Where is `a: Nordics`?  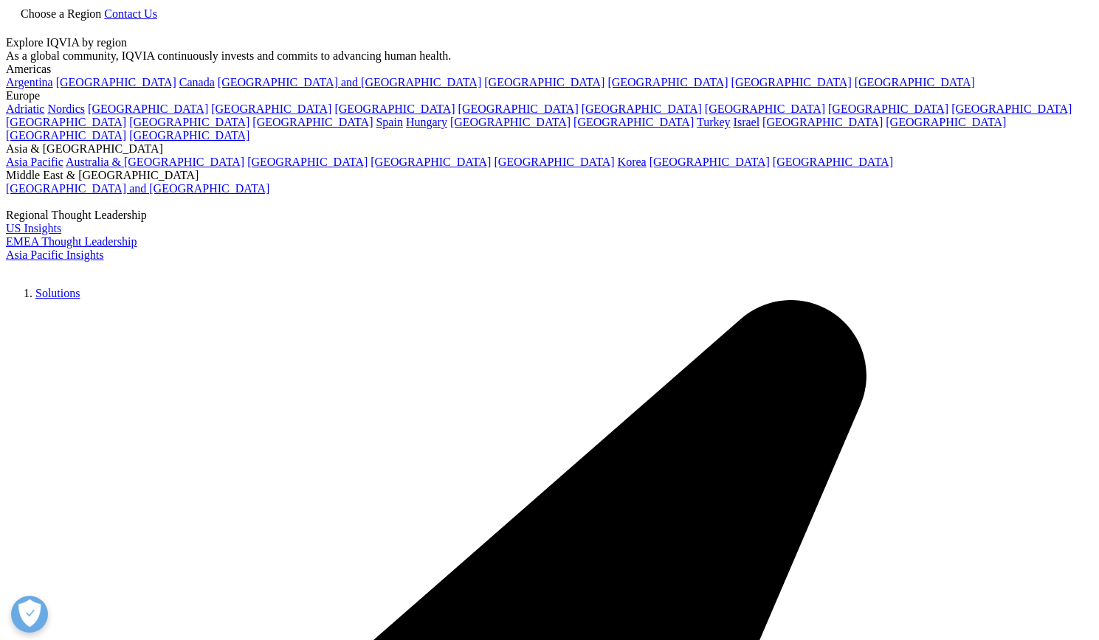 a: Nordics is located at coordinates (66, 108).